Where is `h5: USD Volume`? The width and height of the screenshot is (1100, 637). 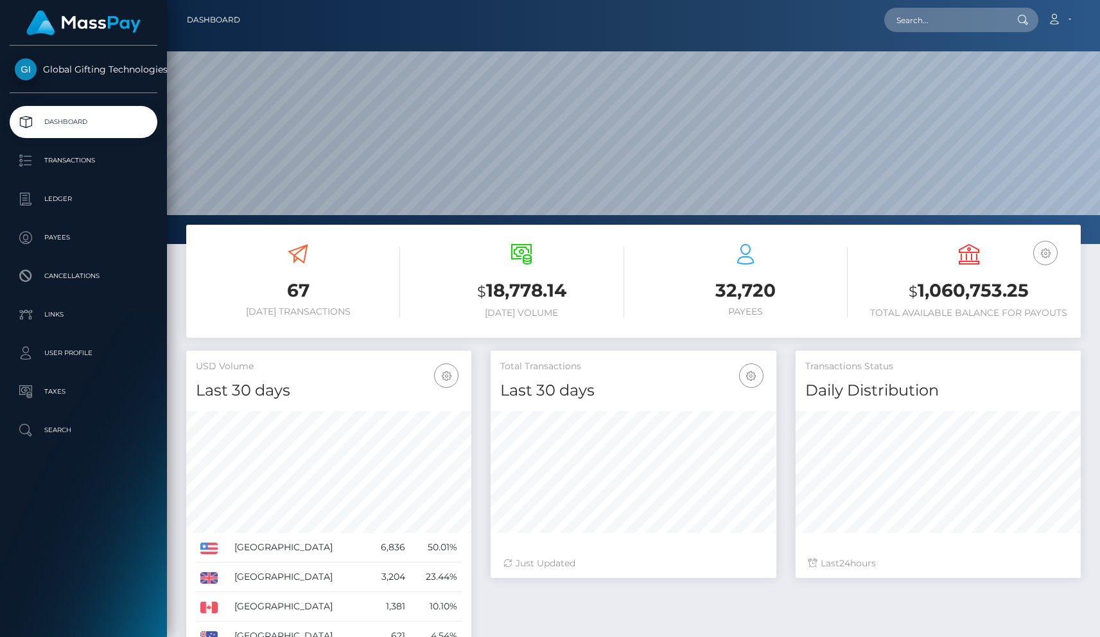
h5: USD Volume is located at coordinates (329, 367).